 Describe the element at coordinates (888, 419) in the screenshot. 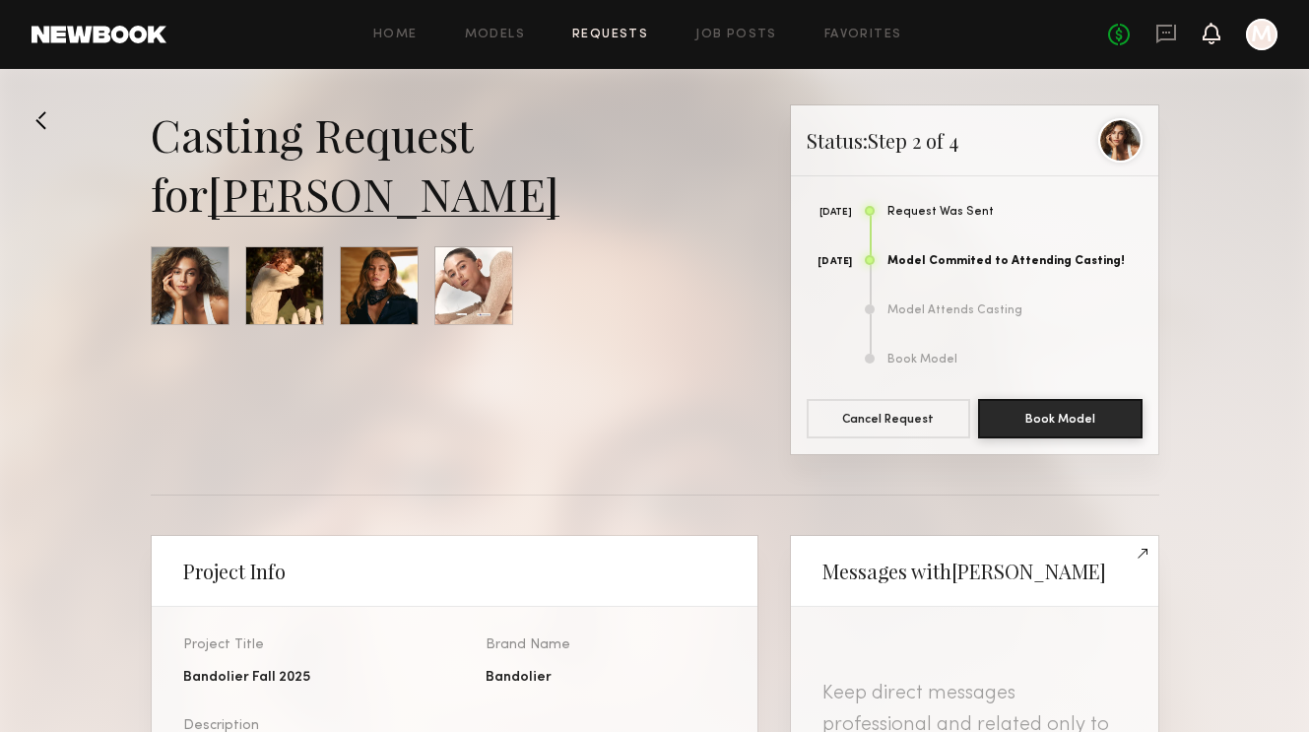

I see `button: Cancel Request` at that location.